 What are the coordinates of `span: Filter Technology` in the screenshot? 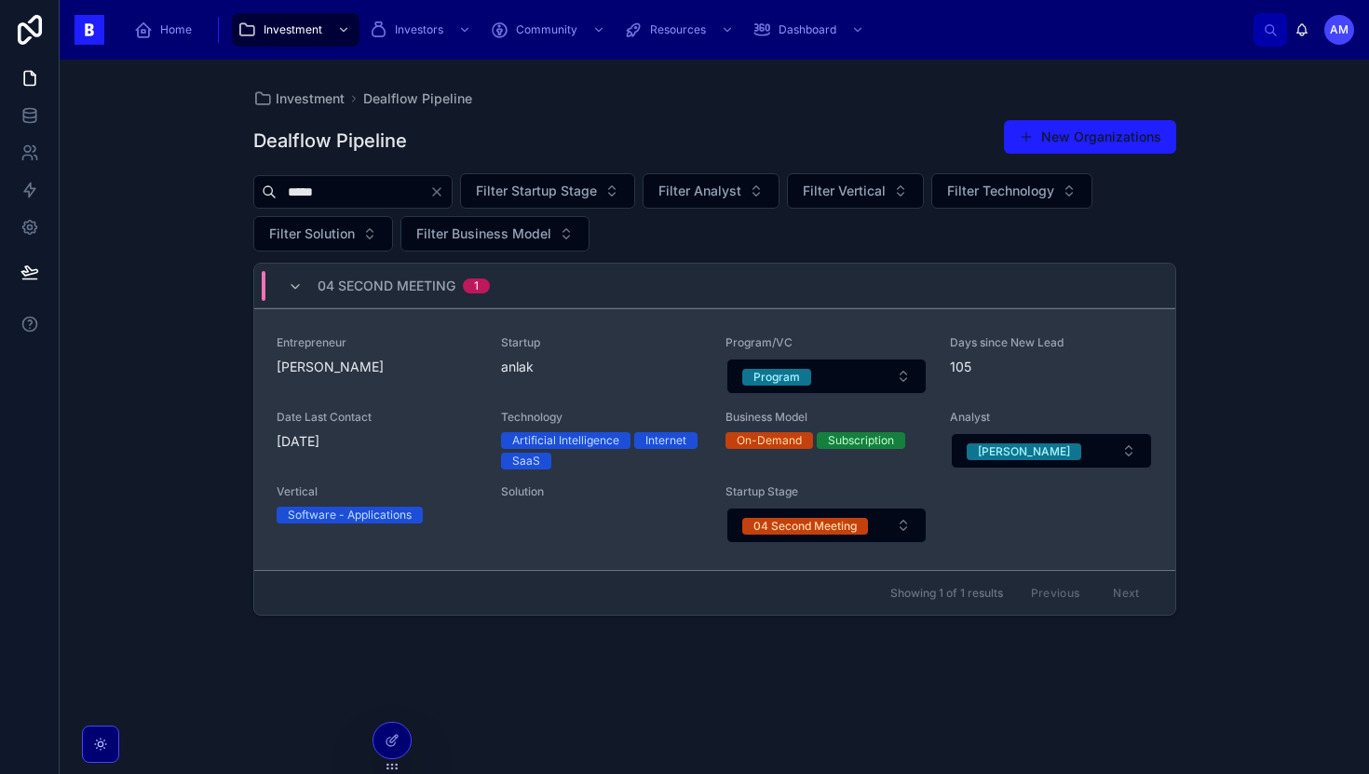 It's located at (1000, 191).